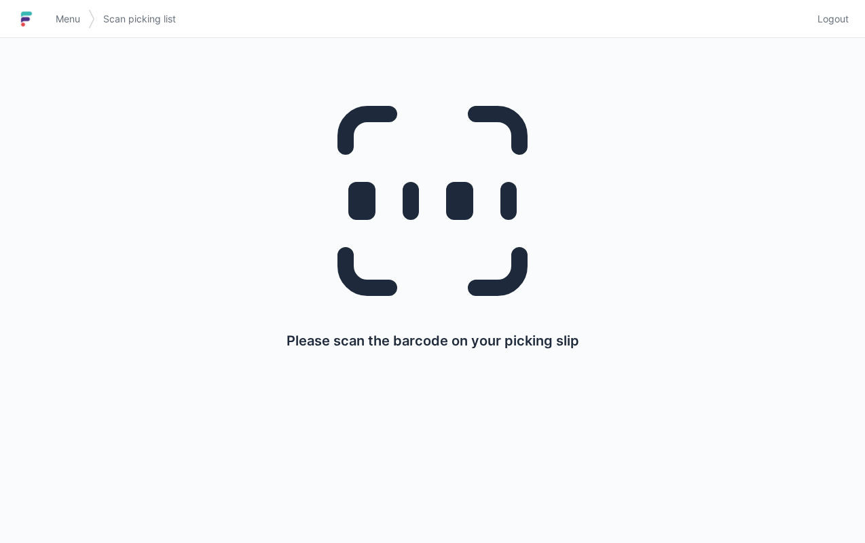  Describe the element at coordinates (433, 341) in the screenshot. I see `p: Please scan the barcode on your picking slip` at that location.